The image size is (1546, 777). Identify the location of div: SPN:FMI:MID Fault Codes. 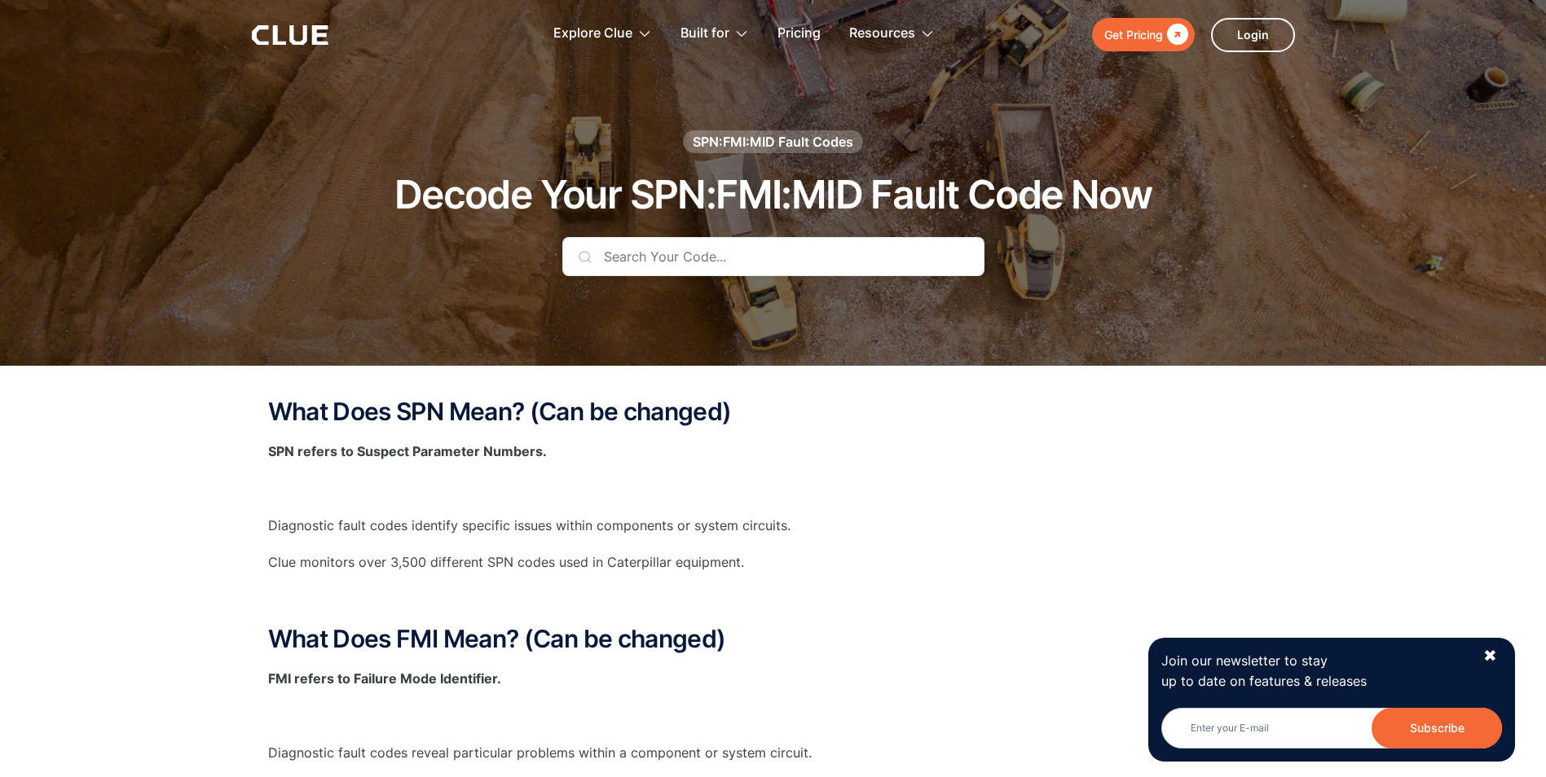
(773, 142).